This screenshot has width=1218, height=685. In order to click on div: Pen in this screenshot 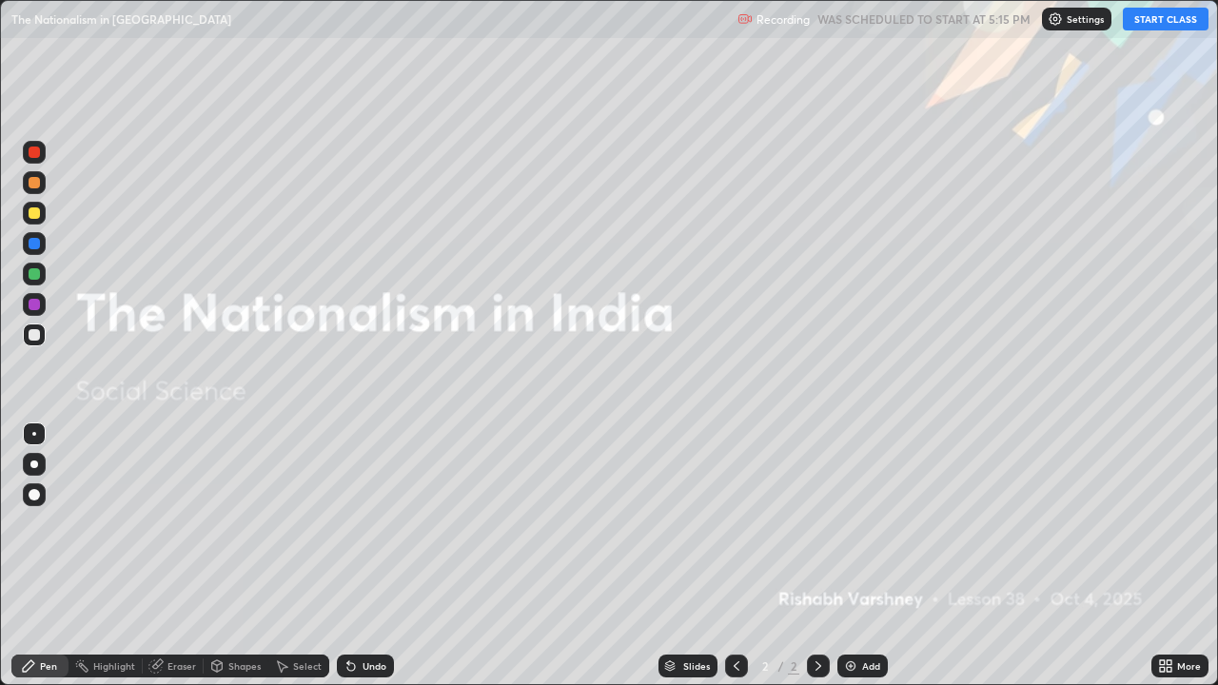, I will do `click(49, 666)`.